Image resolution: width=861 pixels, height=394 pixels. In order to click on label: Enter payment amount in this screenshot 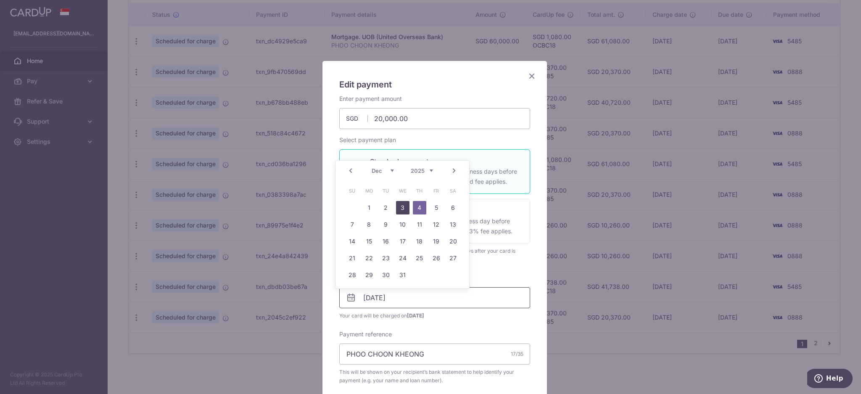, I will do `click(370, 99)`.